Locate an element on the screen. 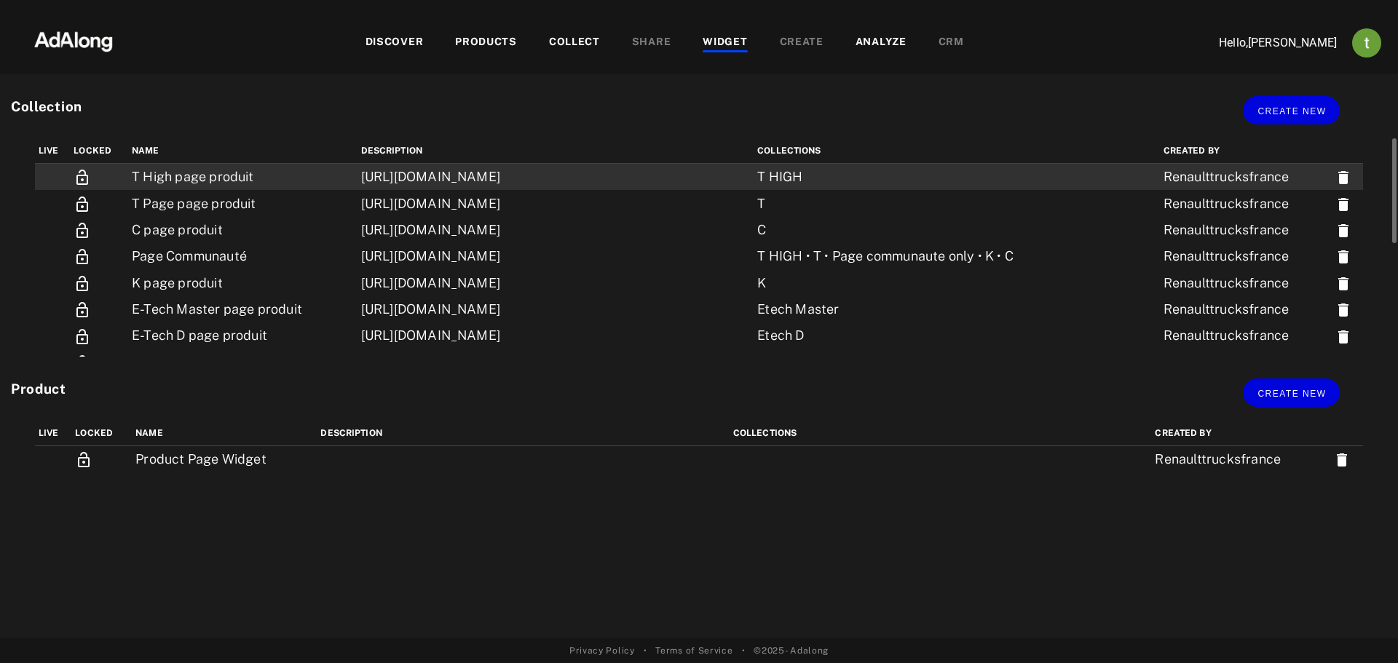 The height and width of the screenshot is (663, 1398). td: T Page page produit is located at coordinates (242, 203).